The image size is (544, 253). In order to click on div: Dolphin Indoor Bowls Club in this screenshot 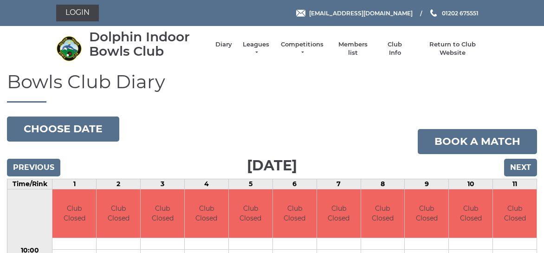, I will do `click(148, 44)`.